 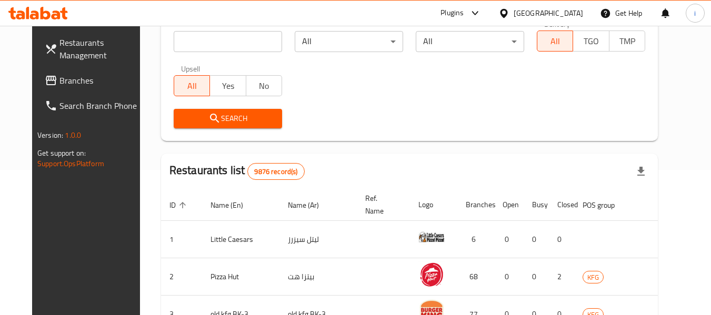 What do you see at coordinates (228, 118) in the screenshot?
I see `button: Search` at bounding box center [228, 118].